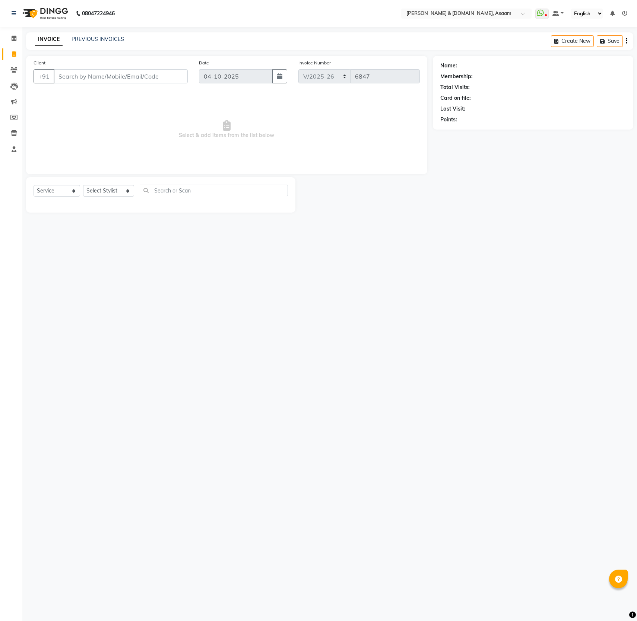  What do you see at coordinates (456, 76) in the screenshot?
I see `div: Membership:` at bounding box center [456, 76].